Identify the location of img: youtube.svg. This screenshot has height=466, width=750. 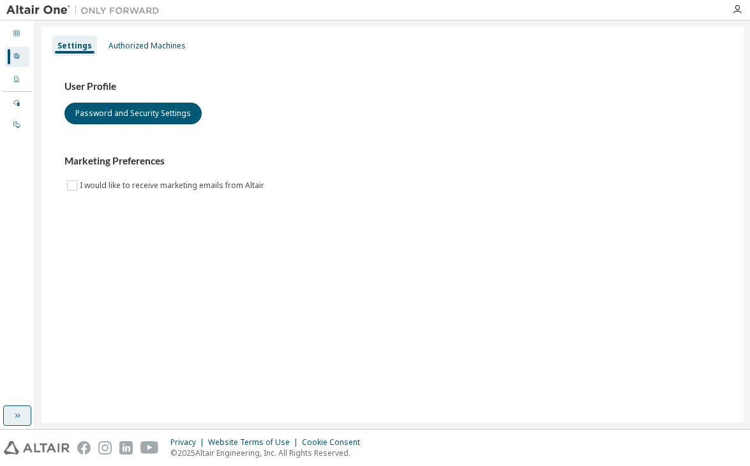
(149, 448).